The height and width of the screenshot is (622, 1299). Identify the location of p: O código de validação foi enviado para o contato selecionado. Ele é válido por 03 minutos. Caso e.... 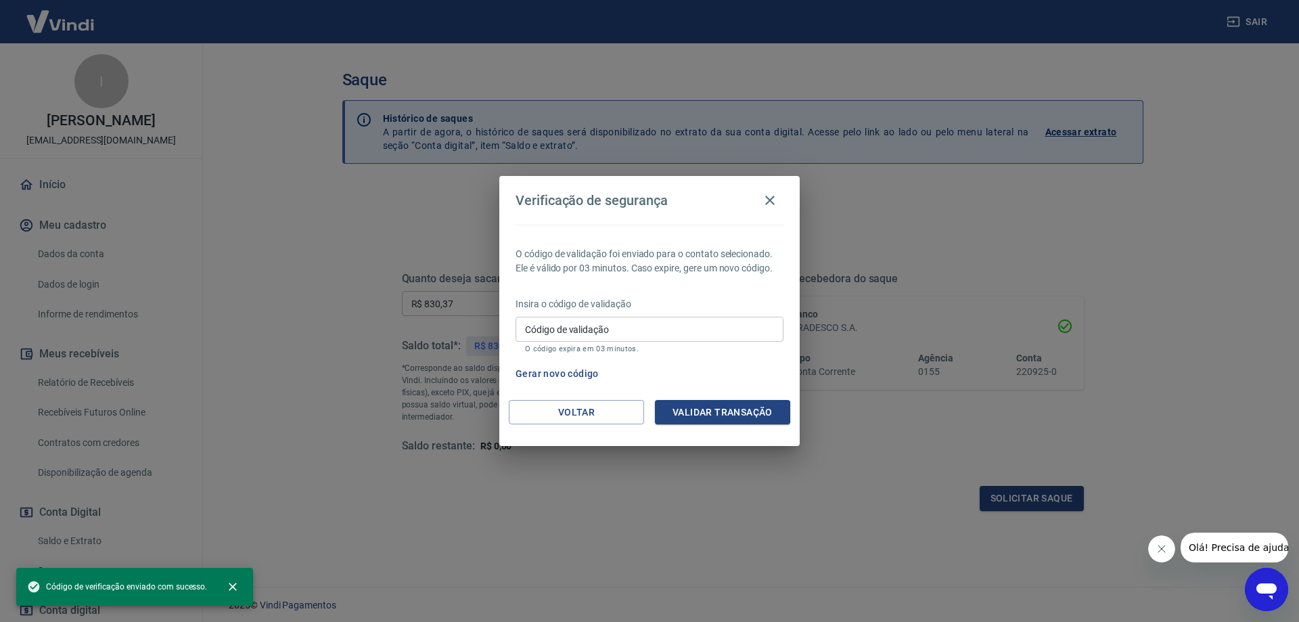
(650, 261).